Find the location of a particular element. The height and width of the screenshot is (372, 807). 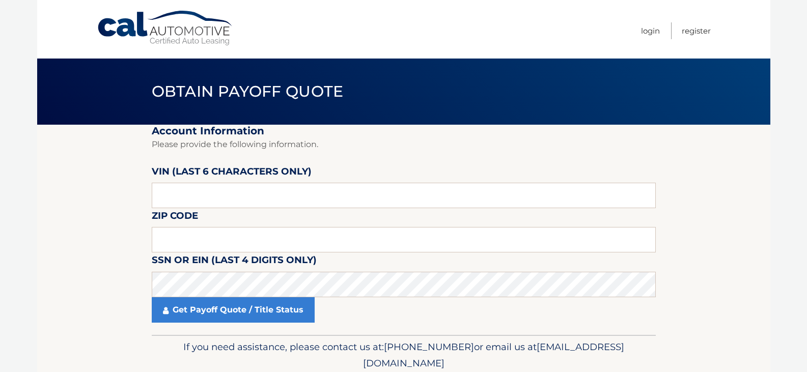

p: Please provide the following information. is located at coordinates (404, 145).